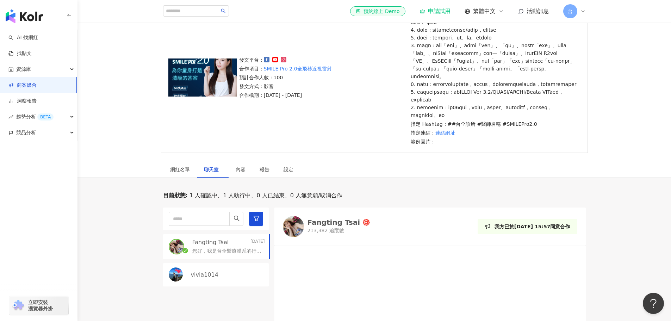 The width and height of the screenshot is (671, 321). What do you see at coordinates (288, 169) in the screenshot?
I see `div: 設定` at bounding box center [288, 169].